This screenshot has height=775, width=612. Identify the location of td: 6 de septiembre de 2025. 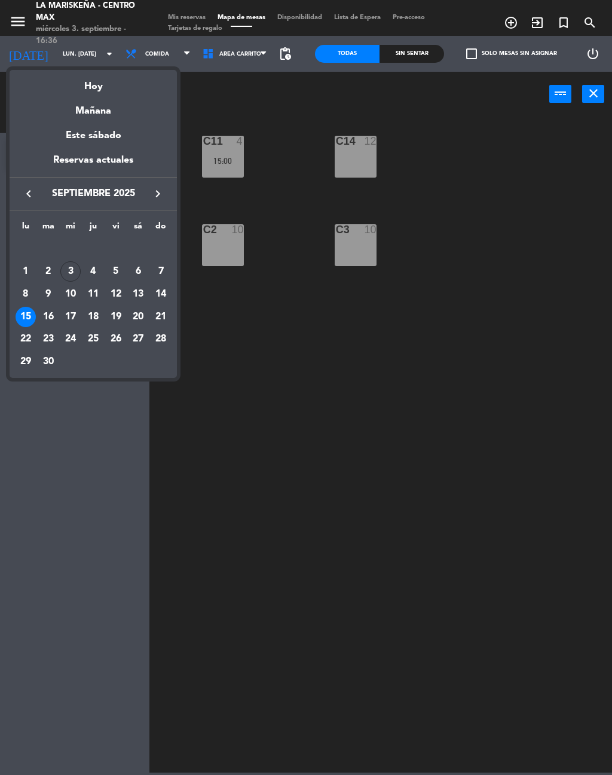
(139, 272).